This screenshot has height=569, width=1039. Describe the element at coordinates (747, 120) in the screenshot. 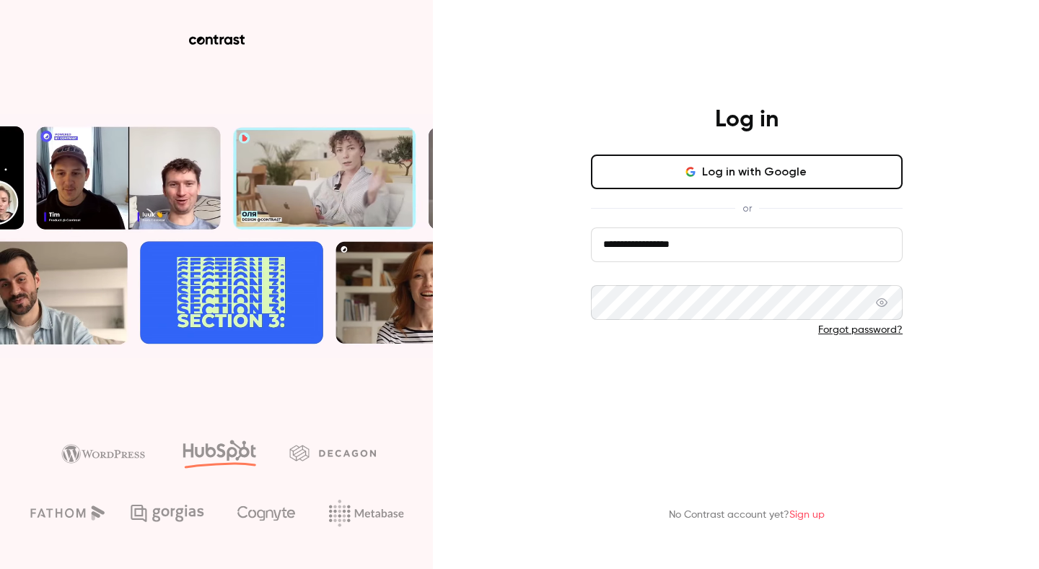

I see `h4: Log in` at that location.